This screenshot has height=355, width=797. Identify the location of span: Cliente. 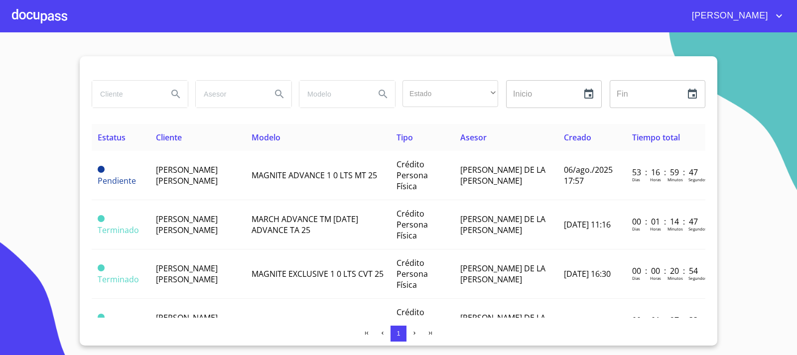
(169, 137).